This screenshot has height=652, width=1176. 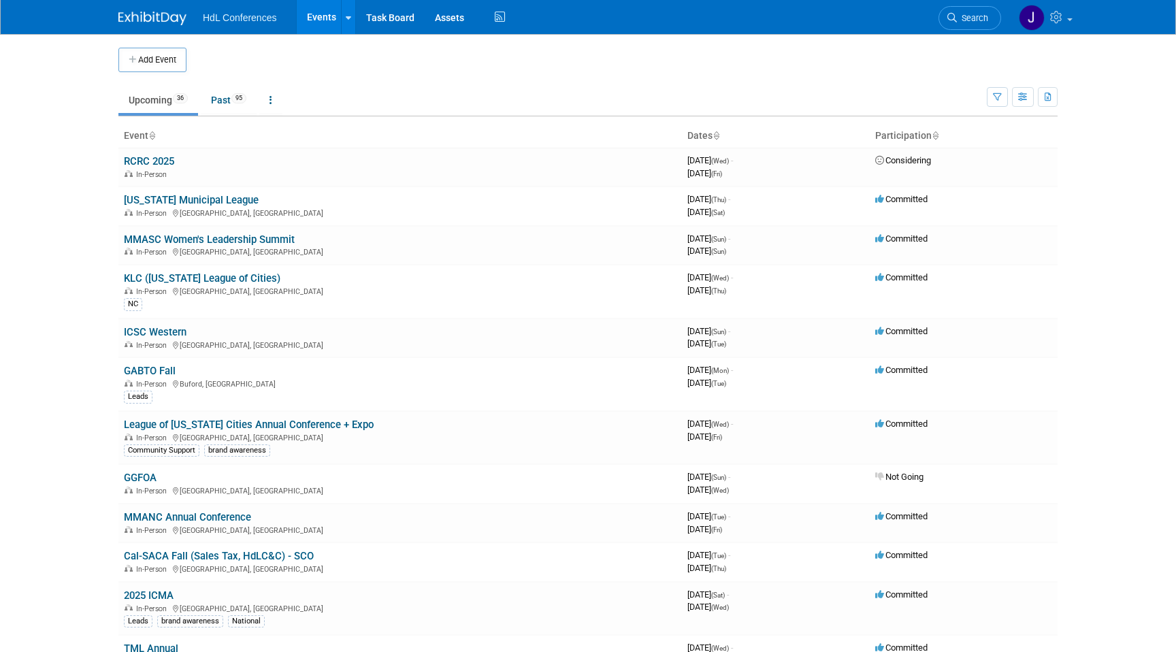 What do you see at coordinates (158, 100) in the screenshot?
I see `a: Upcoming36` at bounding box center [158, 100].